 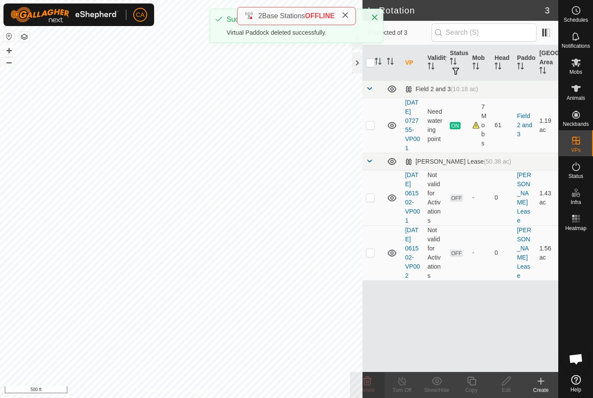 What do you see at coordinates (294, 20) in the screenshot?
I see `div: Success` at bounding box center [294, 20].